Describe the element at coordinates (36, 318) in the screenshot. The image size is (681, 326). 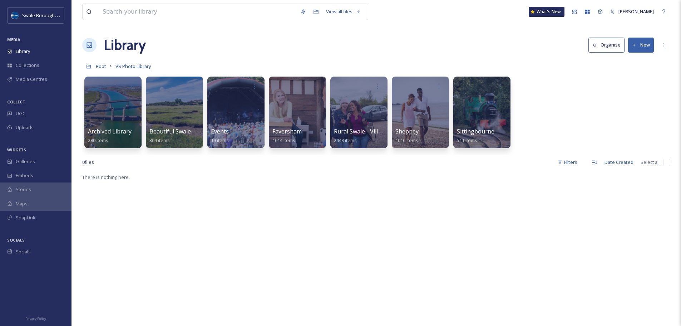
I see `a: Privacy Policy` at that location.